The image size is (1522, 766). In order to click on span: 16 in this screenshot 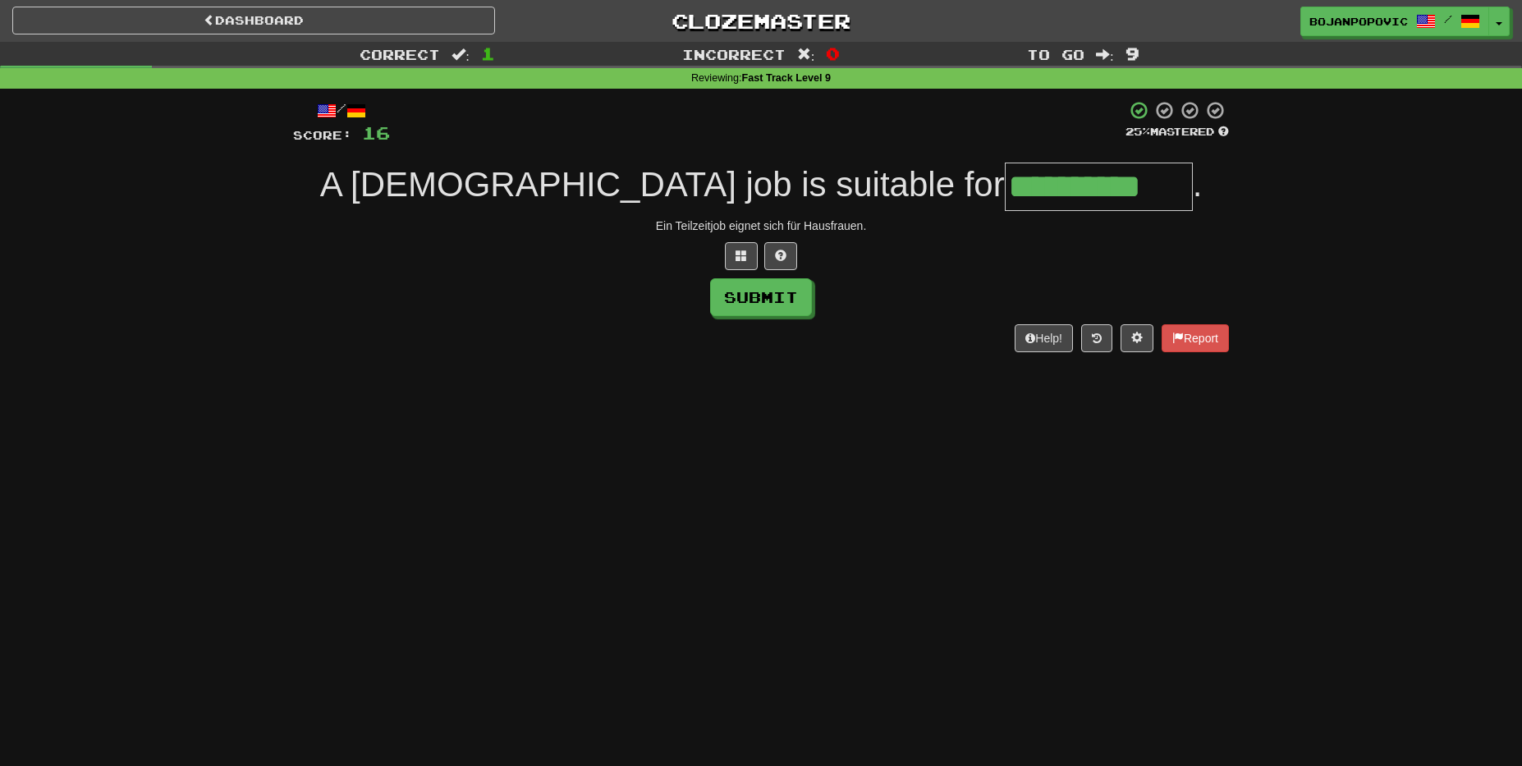, I will do `click(376, 132)`.